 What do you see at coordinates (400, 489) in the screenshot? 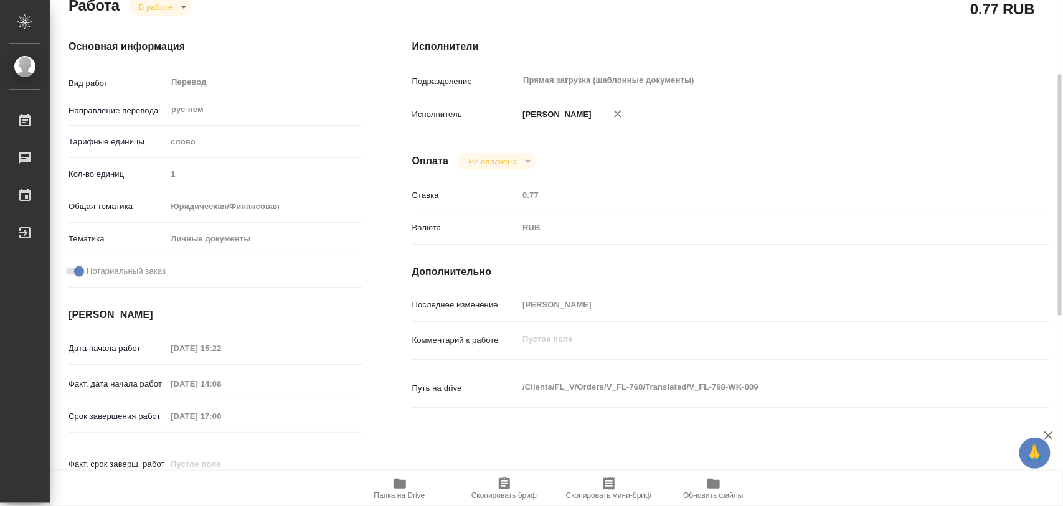
I see `button: Папка на Drive` at bounding box center [400, 489].